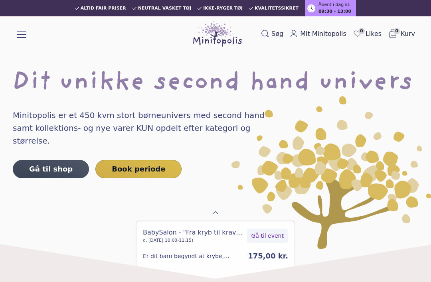 The width and height of the screenshot is (431, 282). Describe the element at coordinates (165, 8) in the screenshot. I see `span: Neutral vasket tøj` at that location.